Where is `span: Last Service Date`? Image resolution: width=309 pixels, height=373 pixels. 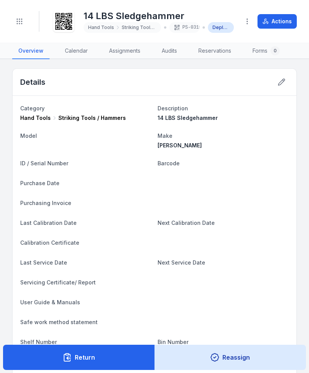 span: Last Service Date is located at coordinates (44, 262).